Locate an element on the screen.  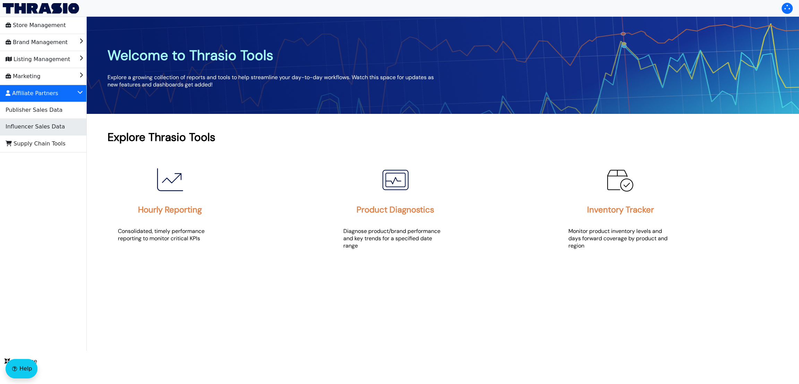
a: Thrasio Logo is located at coordinates (41, 8).